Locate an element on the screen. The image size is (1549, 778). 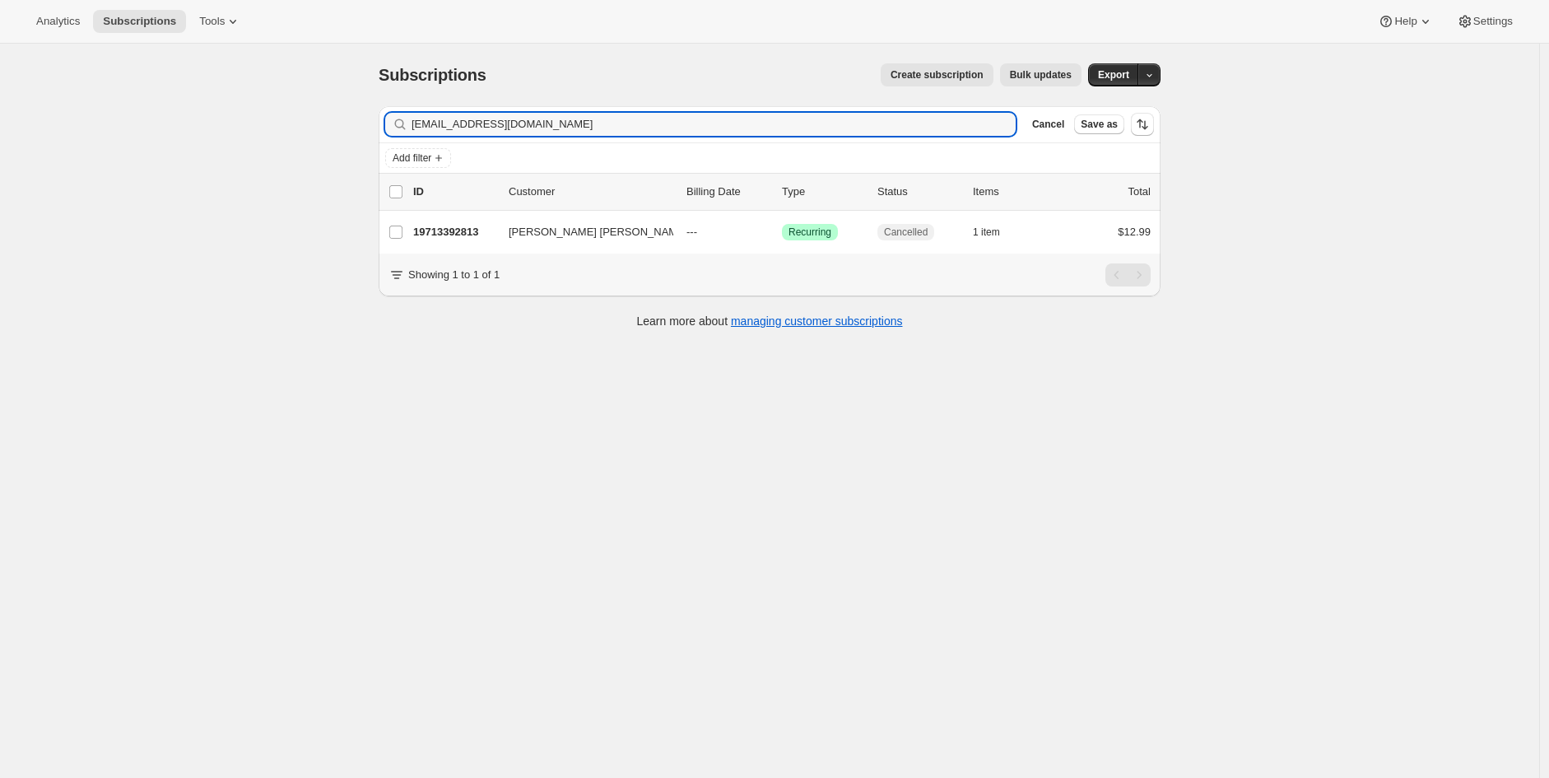
span: Bulk updates is located at coordinates (1040, 75).